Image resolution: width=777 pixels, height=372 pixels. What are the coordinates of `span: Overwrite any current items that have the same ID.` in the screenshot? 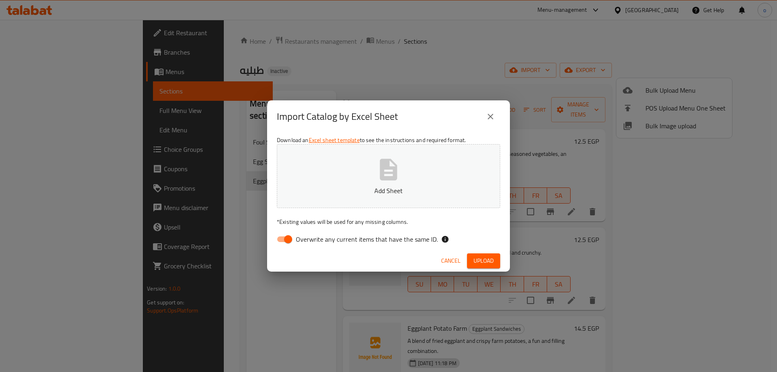 It's located at (367, 239).